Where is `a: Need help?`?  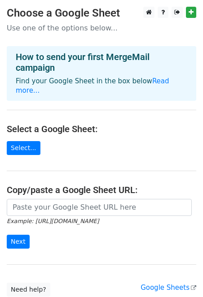 a: Need help? is located at coordinates (28, 290).